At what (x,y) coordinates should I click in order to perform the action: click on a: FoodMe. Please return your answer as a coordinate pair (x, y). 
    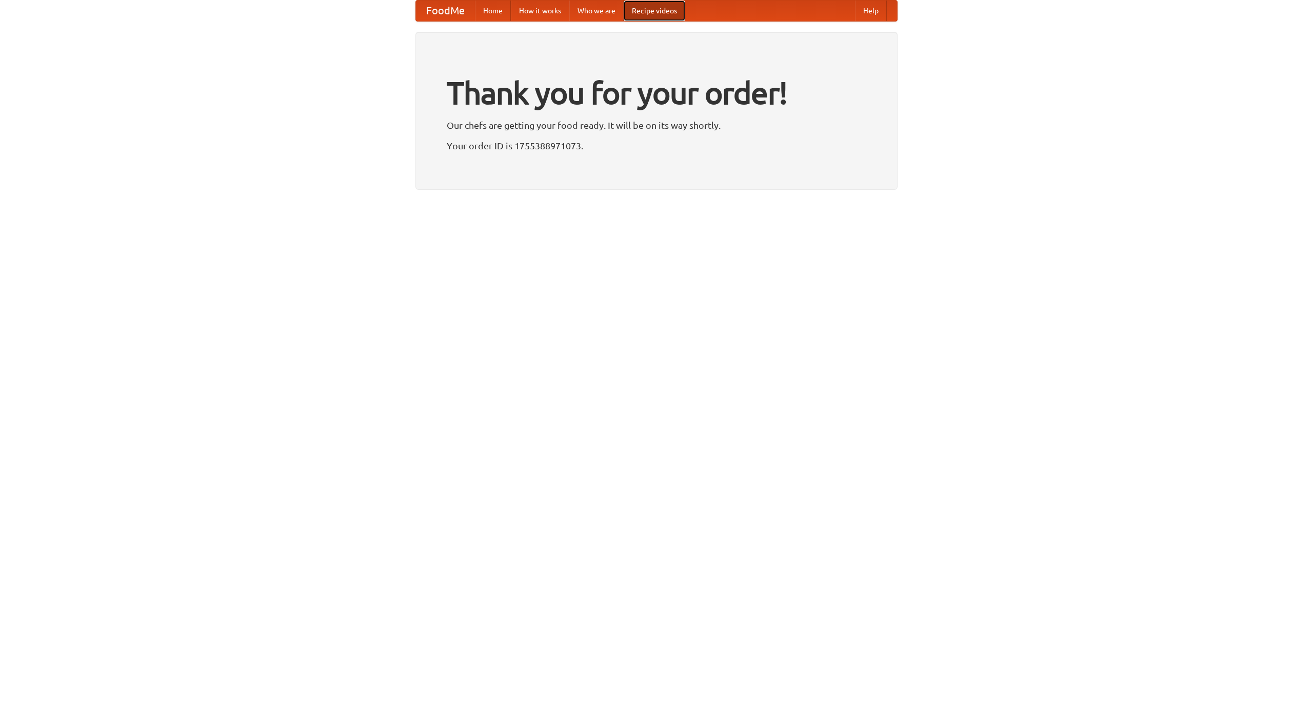
    Looking at the image, I should click on (445, 11).